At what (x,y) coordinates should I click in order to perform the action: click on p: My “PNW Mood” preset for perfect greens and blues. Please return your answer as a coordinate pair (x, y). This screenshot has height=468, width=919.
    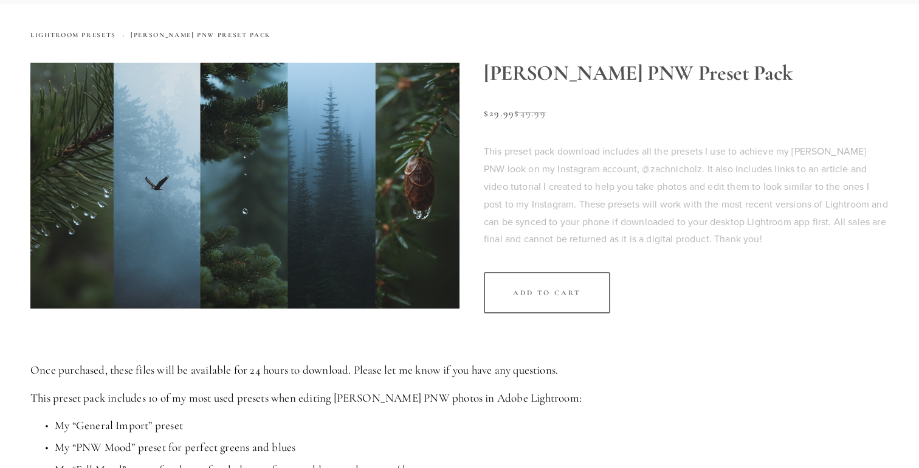
    Looking at the image, I should click on (472, 447).